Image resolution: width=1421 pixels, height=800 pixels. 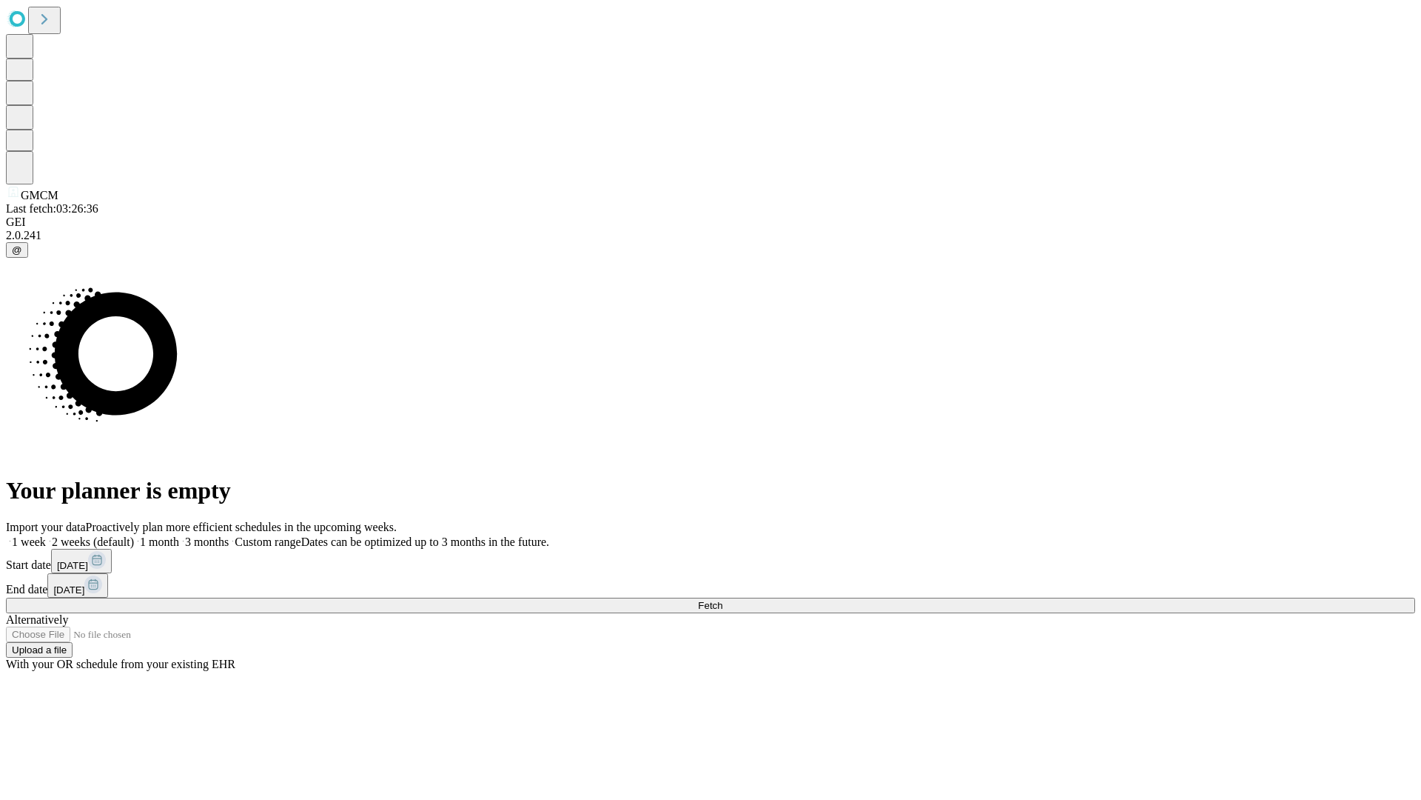 I want to click on span: 3 months, so click(x=207, y=541).